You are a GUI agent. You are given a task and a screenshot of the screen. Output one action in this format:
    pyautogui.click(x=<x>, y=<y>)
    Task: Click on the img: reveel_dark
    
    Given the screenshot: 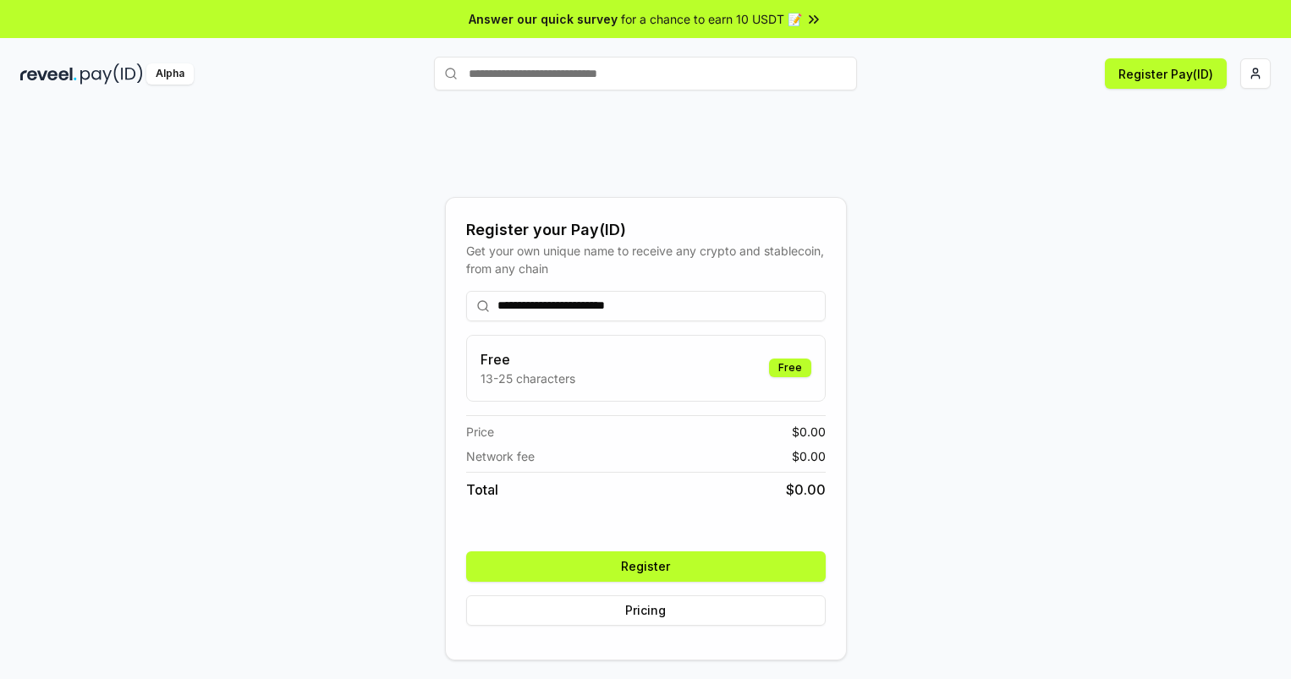 What is the action you would take?
    pyautogui.click(x=48, y=74)
    